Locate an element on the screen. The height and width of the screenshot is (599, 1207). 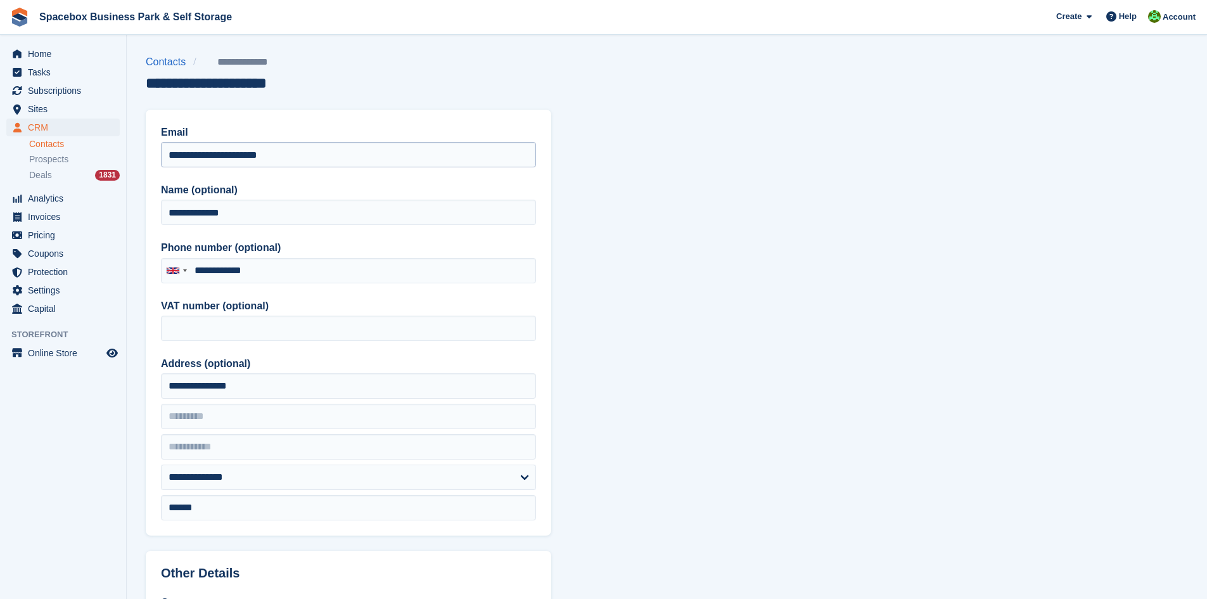
label: Phone number (optional) is located at coordinates (348, 248).